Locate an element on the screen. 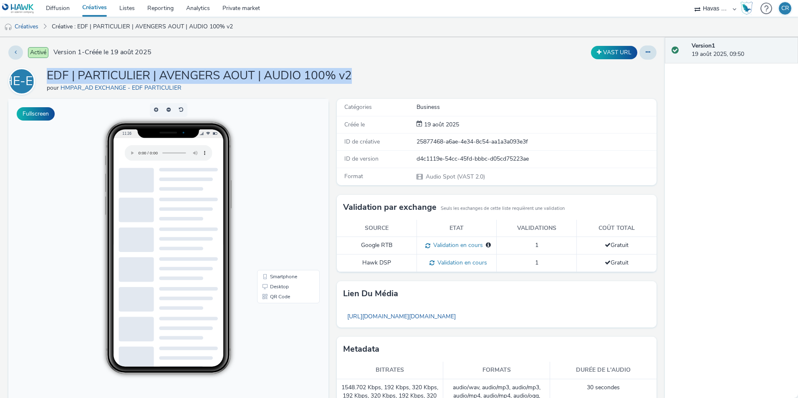 This screenshot has height=398, width=798. h3: Lien du média is located at coordinates (371, 294).